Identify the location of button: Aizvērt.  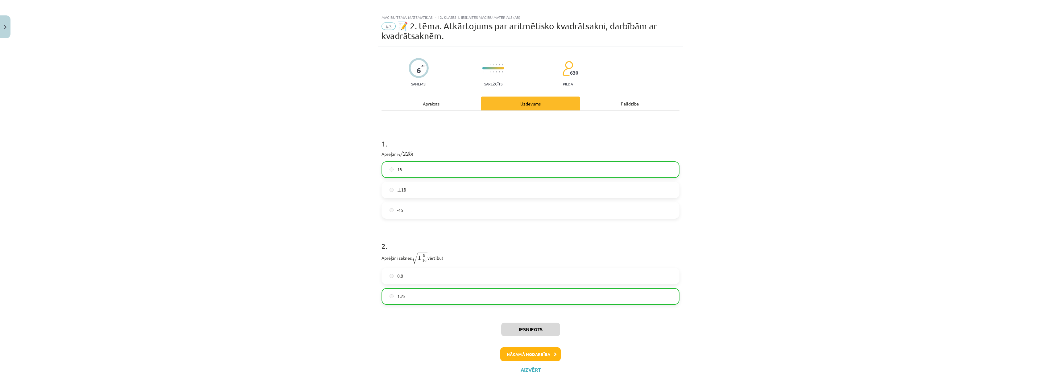
(531, 370).